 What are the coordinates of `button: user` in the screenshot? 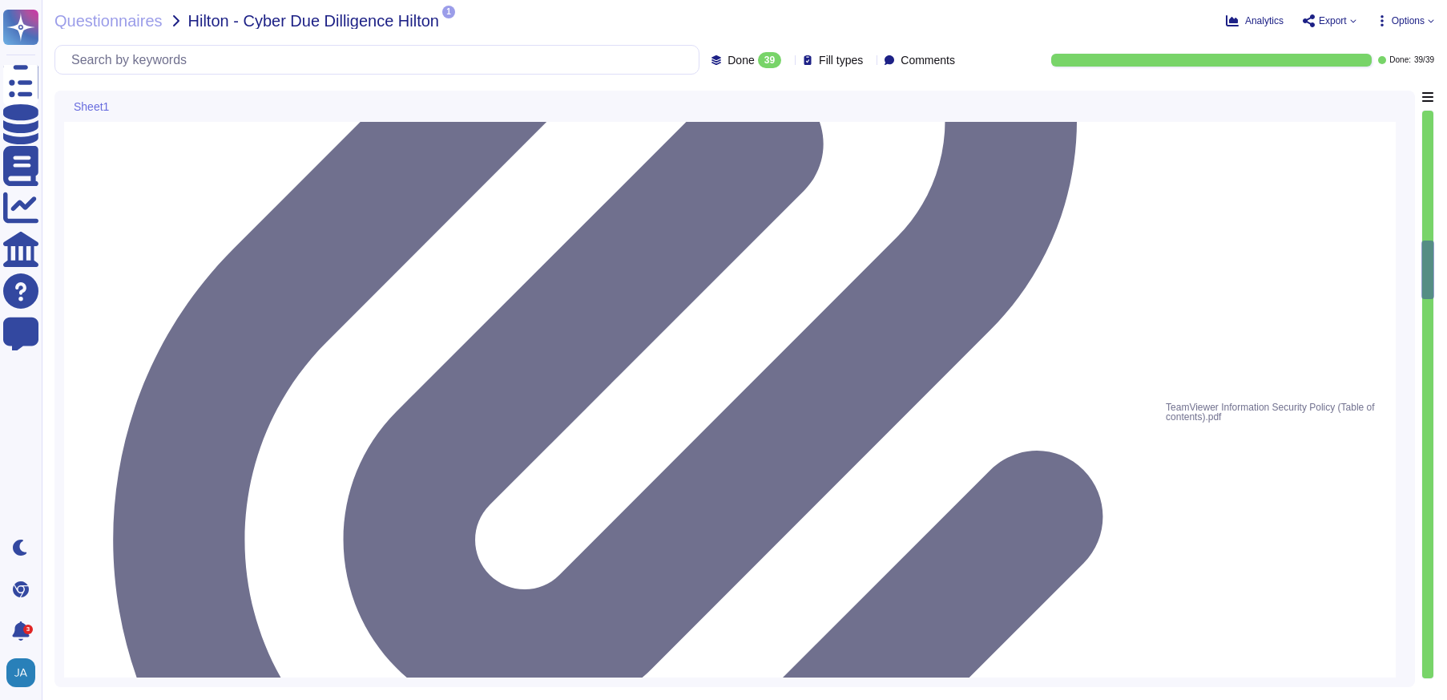 It's located at (25, 672).